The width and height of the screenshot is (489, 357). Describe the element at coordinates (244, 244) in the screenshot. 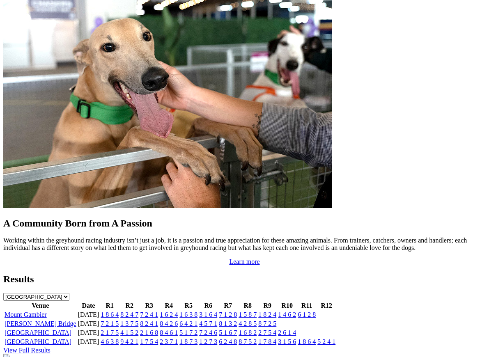

I see `p: Working within the greyhound racing industry isn’t just a job, it is a passion and true appreciat...` at that location.